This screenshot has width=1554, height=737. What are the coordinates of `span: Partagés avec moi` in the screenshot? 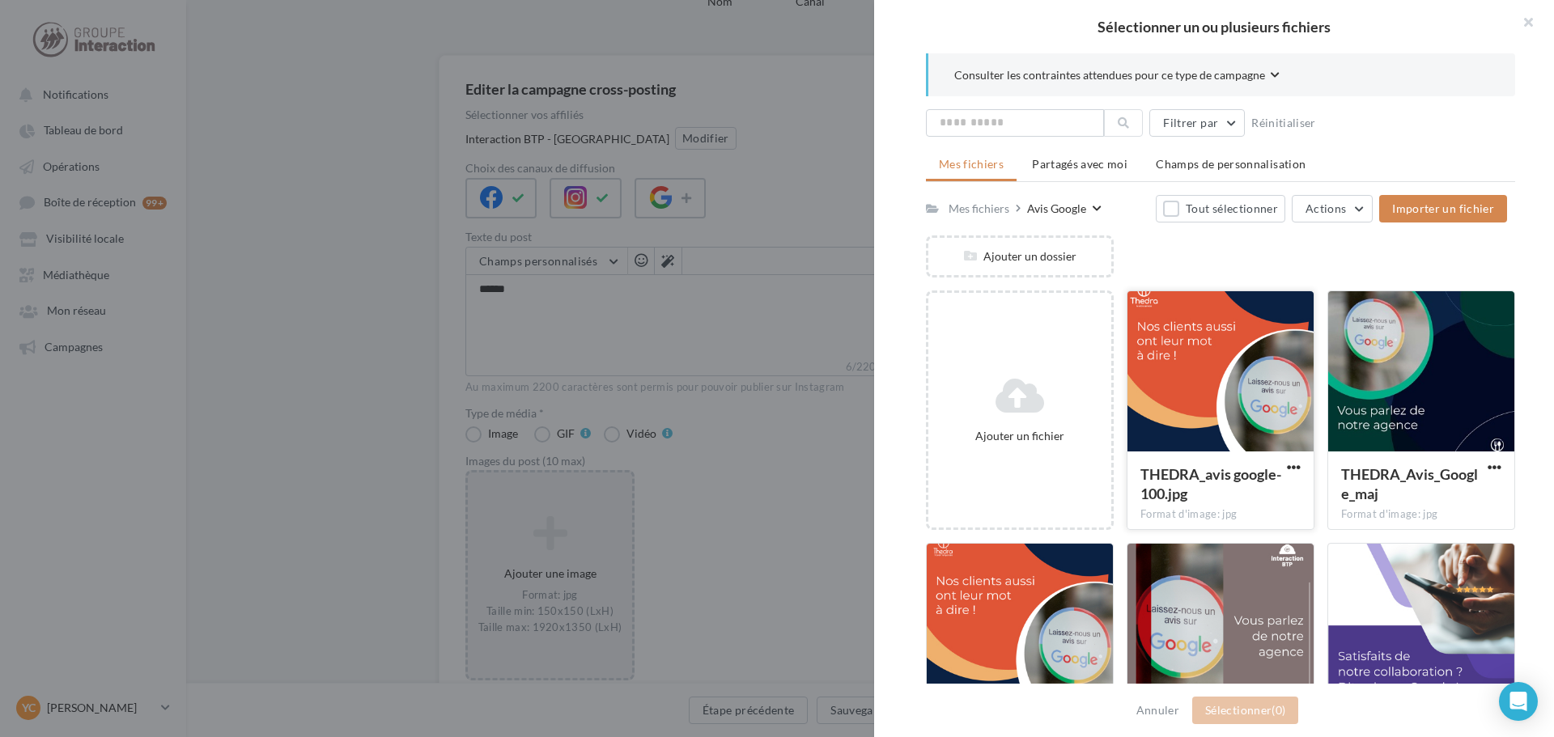 It's located at (1080, 163).